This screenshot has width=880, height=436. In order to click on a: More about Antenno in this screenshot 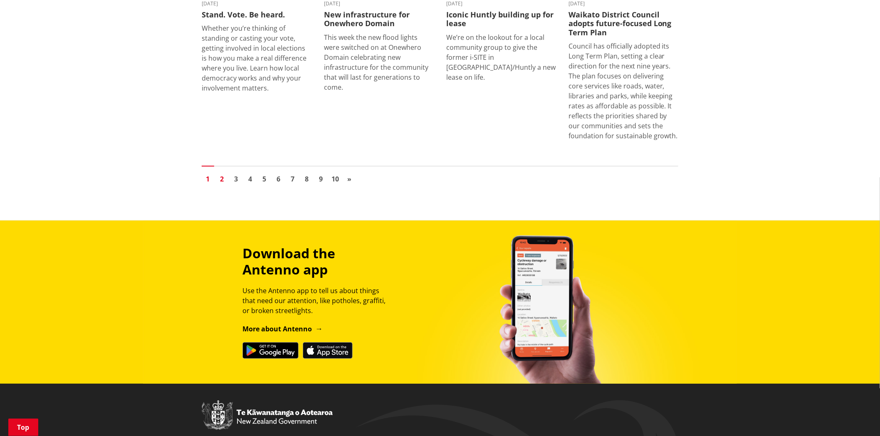, I will do `click(282, 329)`.